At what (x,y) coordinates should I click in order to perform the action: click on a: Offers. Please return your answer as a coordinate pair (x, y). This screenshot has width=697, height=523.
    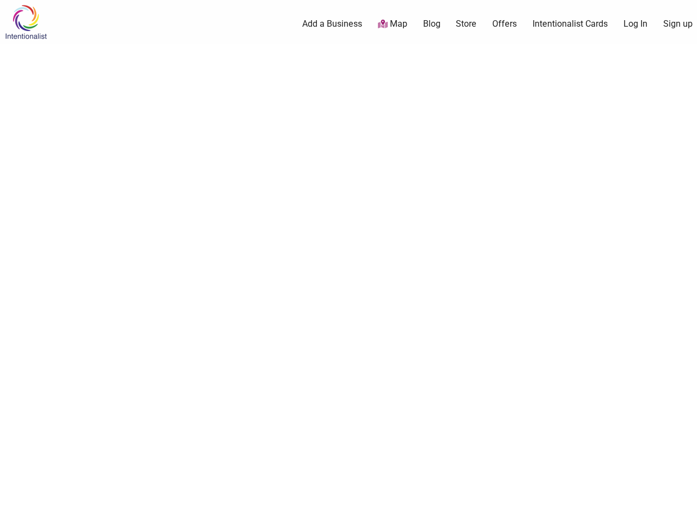
    Looking at the image, I should click on (504, 24).